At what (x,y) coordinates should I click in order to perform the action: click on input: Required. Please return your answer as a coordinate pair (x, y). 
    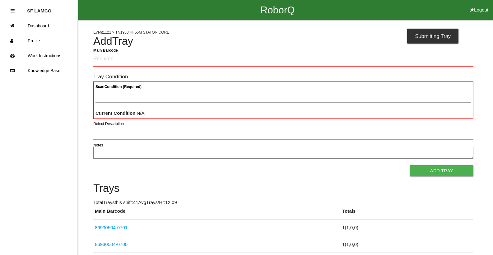
    Looking at the image, I should click on (283, 59).